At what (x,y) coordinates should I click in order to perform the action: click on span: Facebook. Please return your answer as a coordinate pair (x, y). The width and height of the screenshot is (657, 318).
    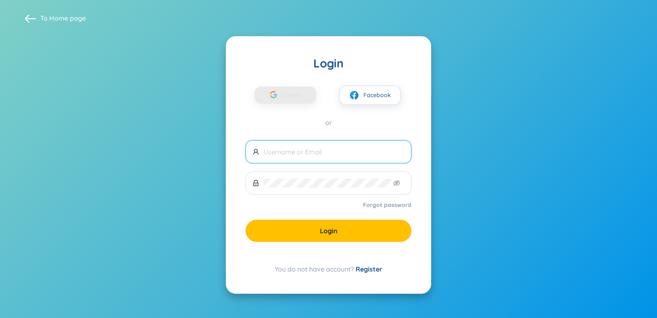
    Looking at the image, I should click on (377, 95).